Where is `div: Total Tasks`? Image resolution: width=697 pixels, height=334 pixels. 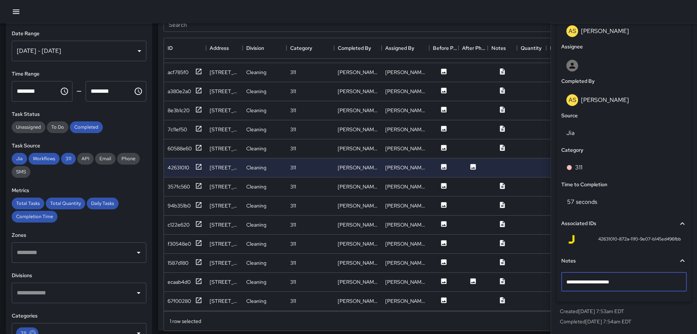
div: Total Tasks is located at coordinates (28, 203).